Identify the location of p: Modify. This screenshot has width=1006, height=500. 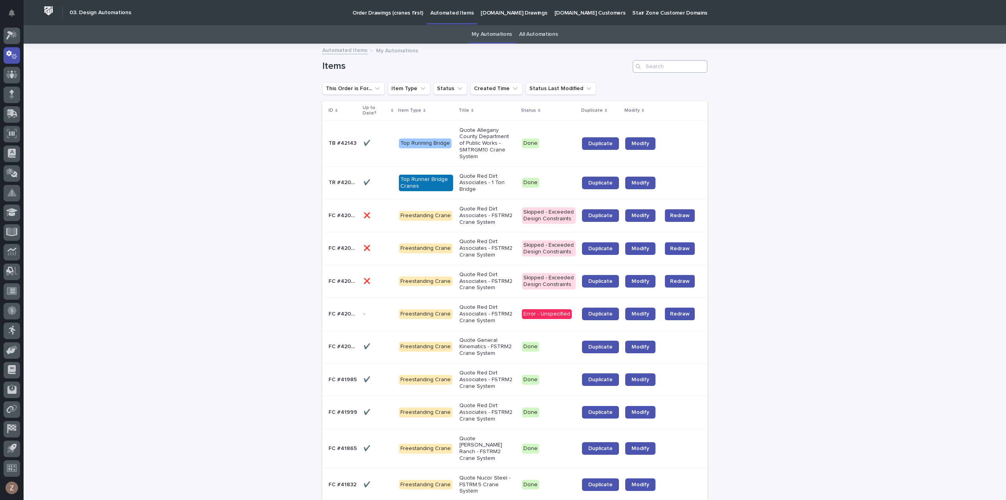
(632, 110).